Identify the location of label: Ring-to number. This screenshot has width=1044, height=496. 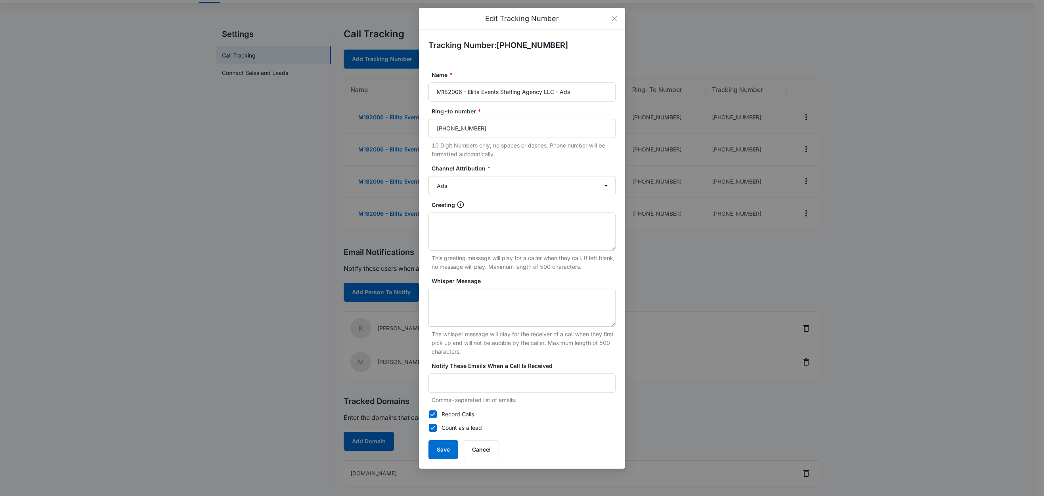
(525, 111).